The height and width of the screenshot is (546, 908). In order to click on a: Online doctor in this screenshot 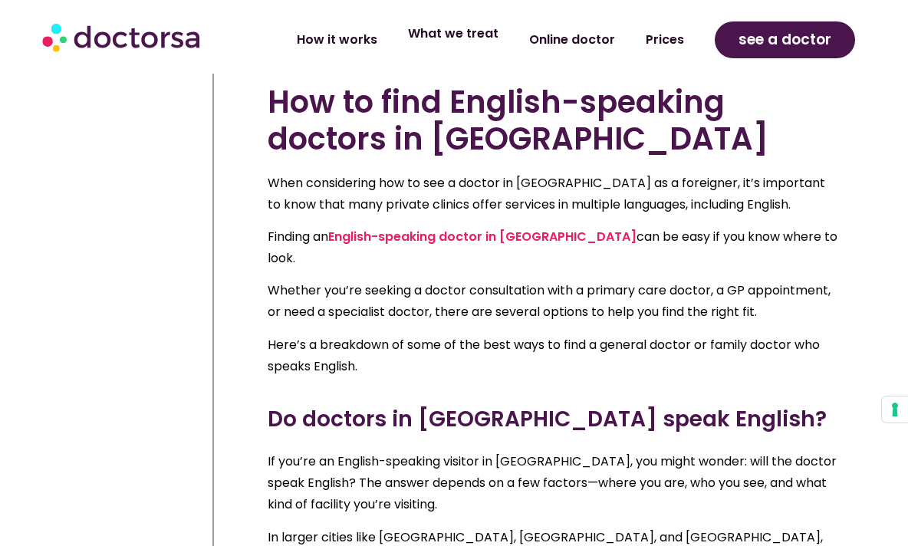, I will do `click(572, 40)`.